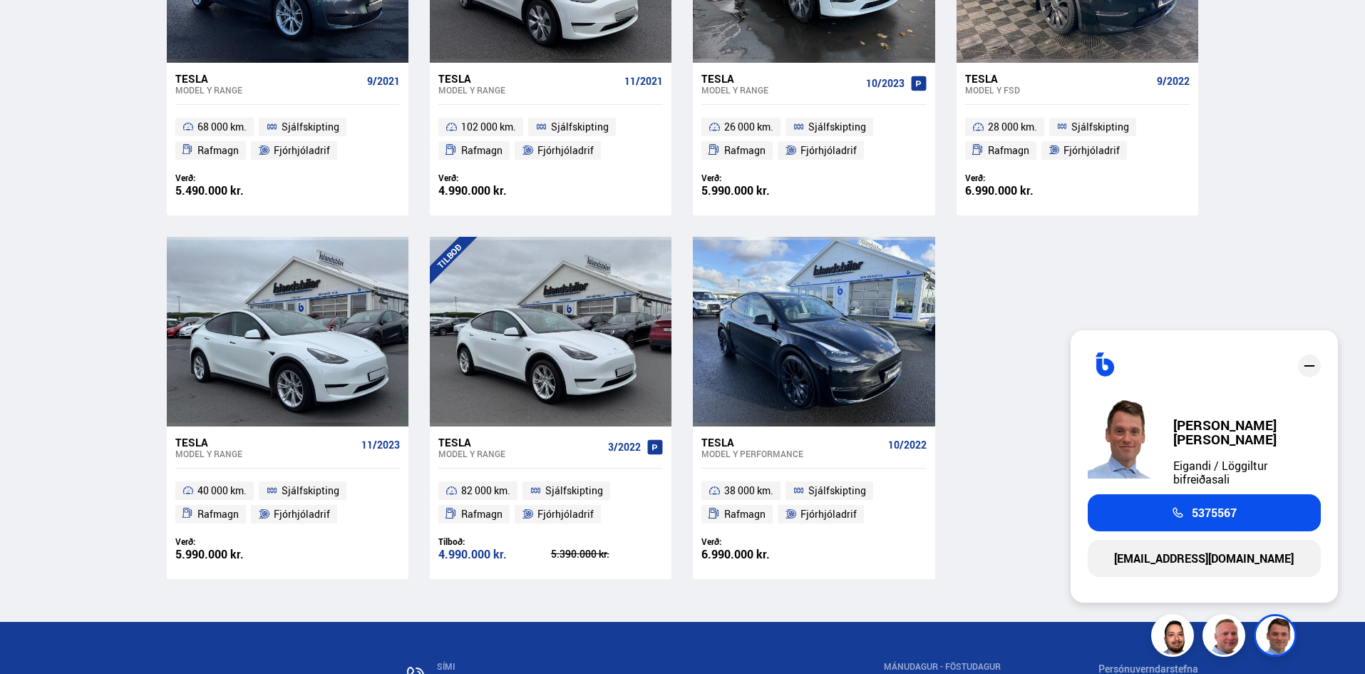 This screenshot has height=674, width=1365. Describe the element at coordinates (611, 667) in the screenshot. I see `div: SÍMI` at that location.